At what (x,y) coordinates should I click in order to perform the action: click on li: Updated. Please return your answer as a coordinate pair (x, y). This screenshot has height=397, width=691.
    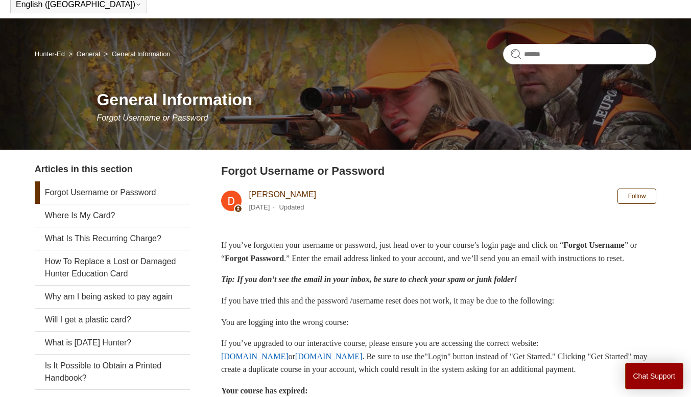
    Looking at the image, I should click on (291, 207).